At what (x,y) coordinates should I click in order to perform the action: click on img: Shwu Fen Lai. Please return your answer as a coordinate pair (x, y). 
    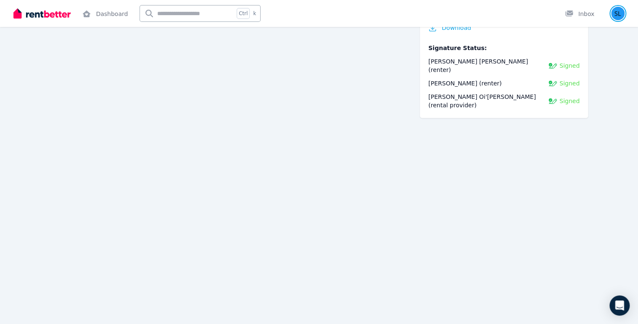
    Looking at the image, I should click on (618, 13).